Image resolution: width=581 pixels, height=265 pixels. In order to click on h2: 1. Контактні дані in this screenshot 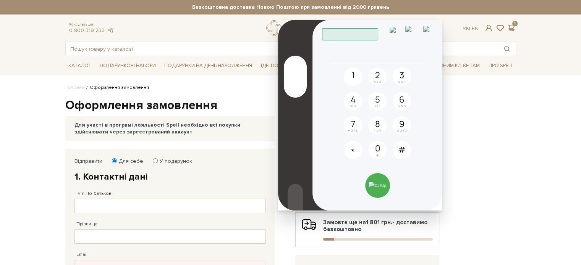, I will do `click(170, 177)`.